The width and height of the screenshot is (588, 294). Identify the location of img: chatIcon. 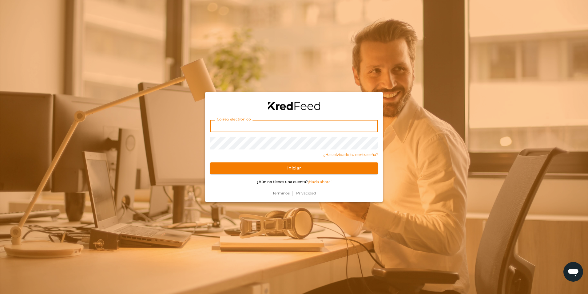
(574, 271).